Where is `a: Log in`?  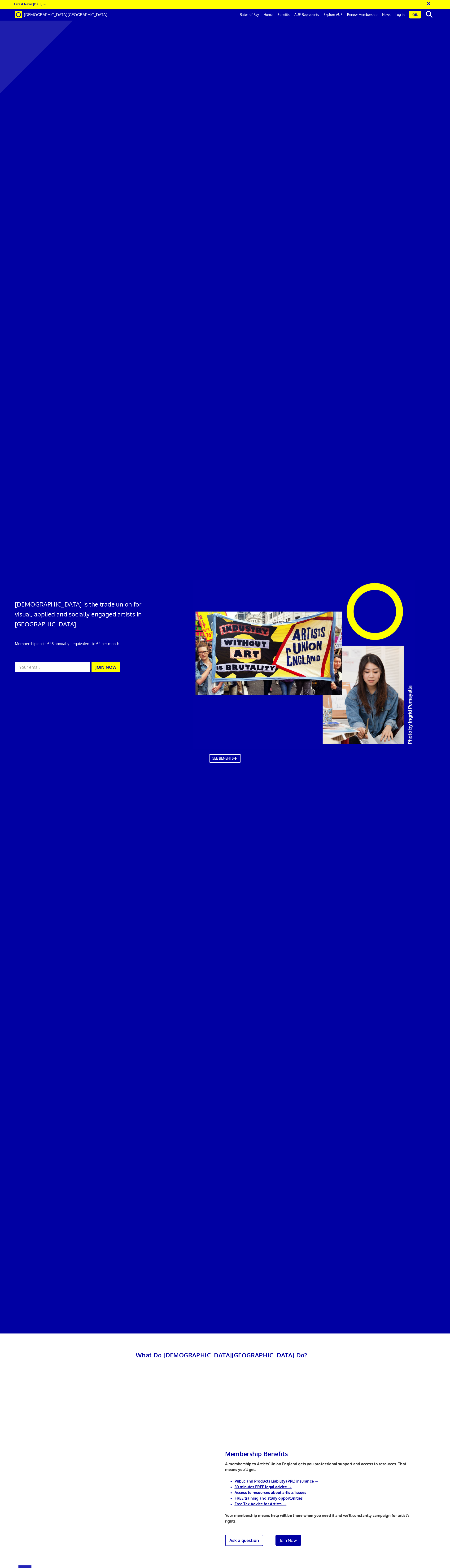
a: Log in is located at coordinates (400, 15).